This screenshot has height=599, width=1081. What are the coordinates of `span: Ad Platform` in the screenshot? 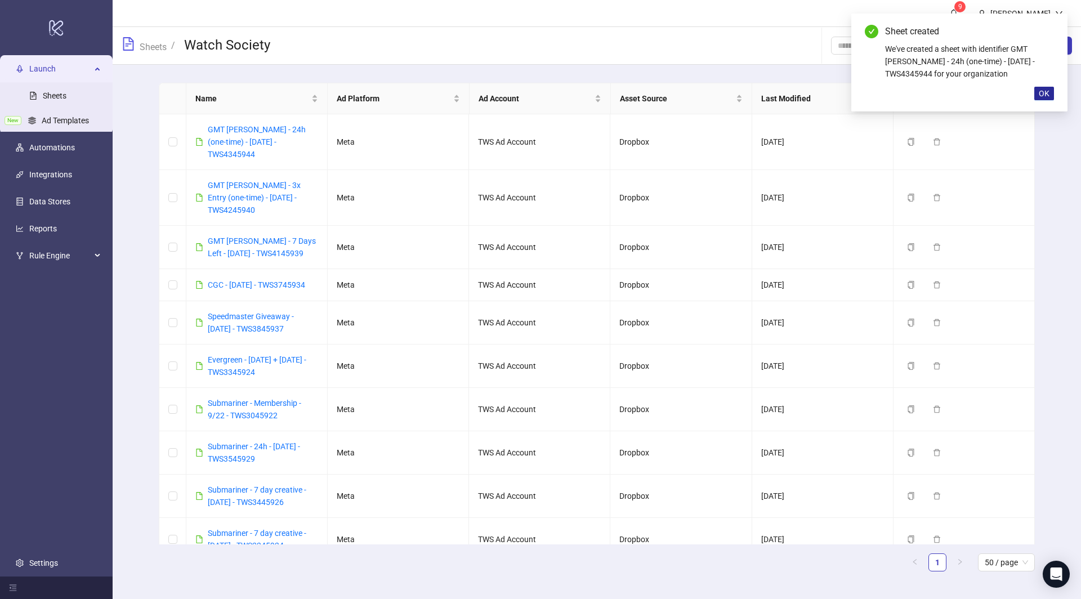 It's located at (393, 99).